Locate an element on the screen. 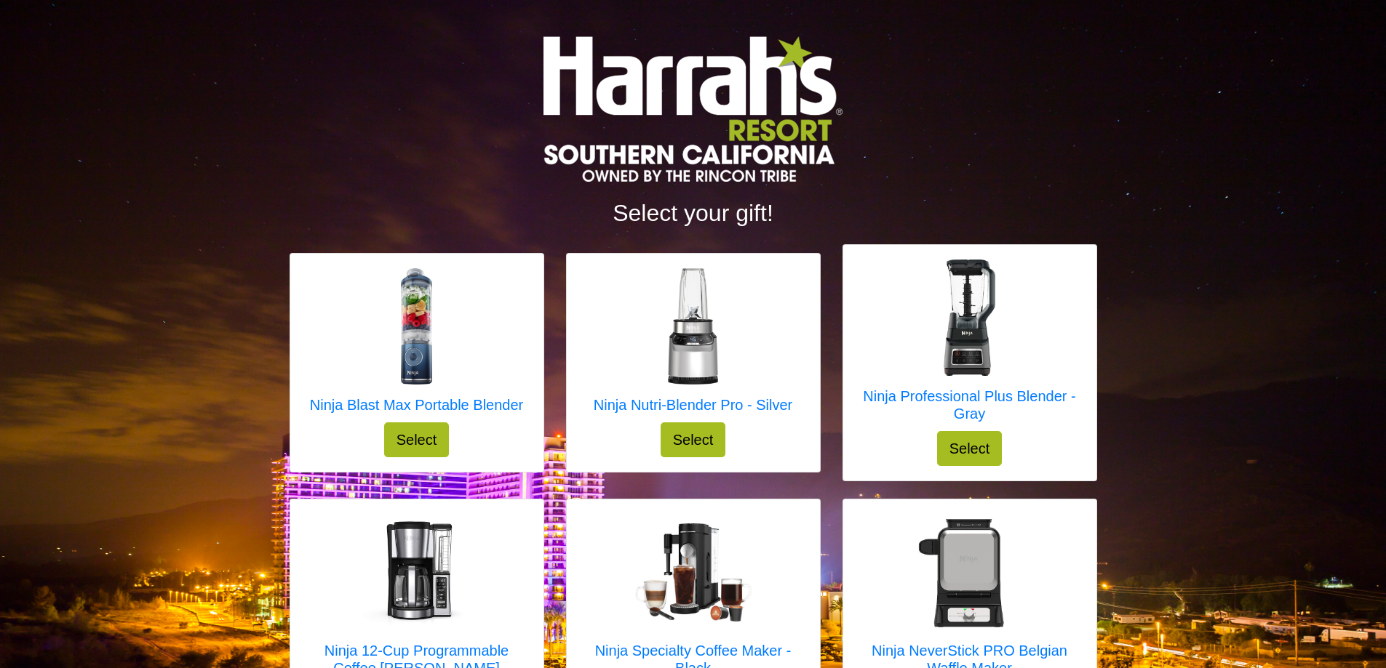 Image resolution: width=1386 pixels, height=668 pixels. h5: Ninja Professional Plus Blender - Gray is located at coordinates (970, 405).